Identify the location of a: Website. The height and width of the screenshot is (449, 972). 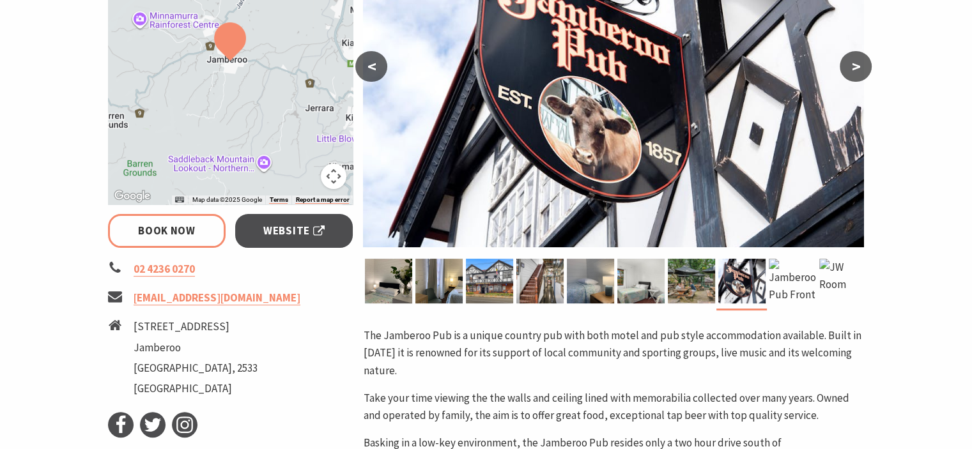
(294, 231).